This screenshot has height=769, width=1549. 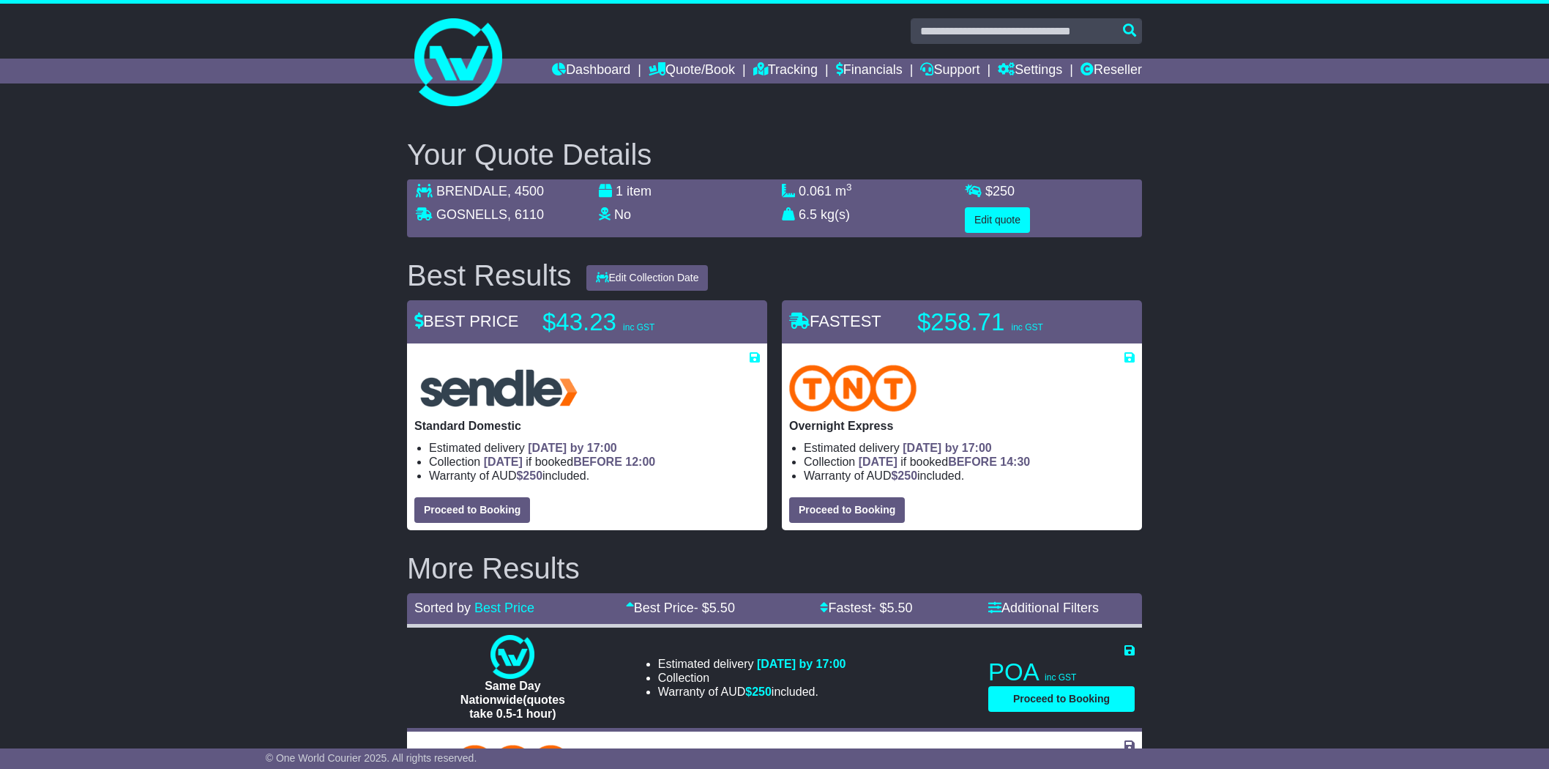 What do you see at coordinates (786, 71) in the screenshot?
I see `a: Tracking` at bounding box center [786, 71].